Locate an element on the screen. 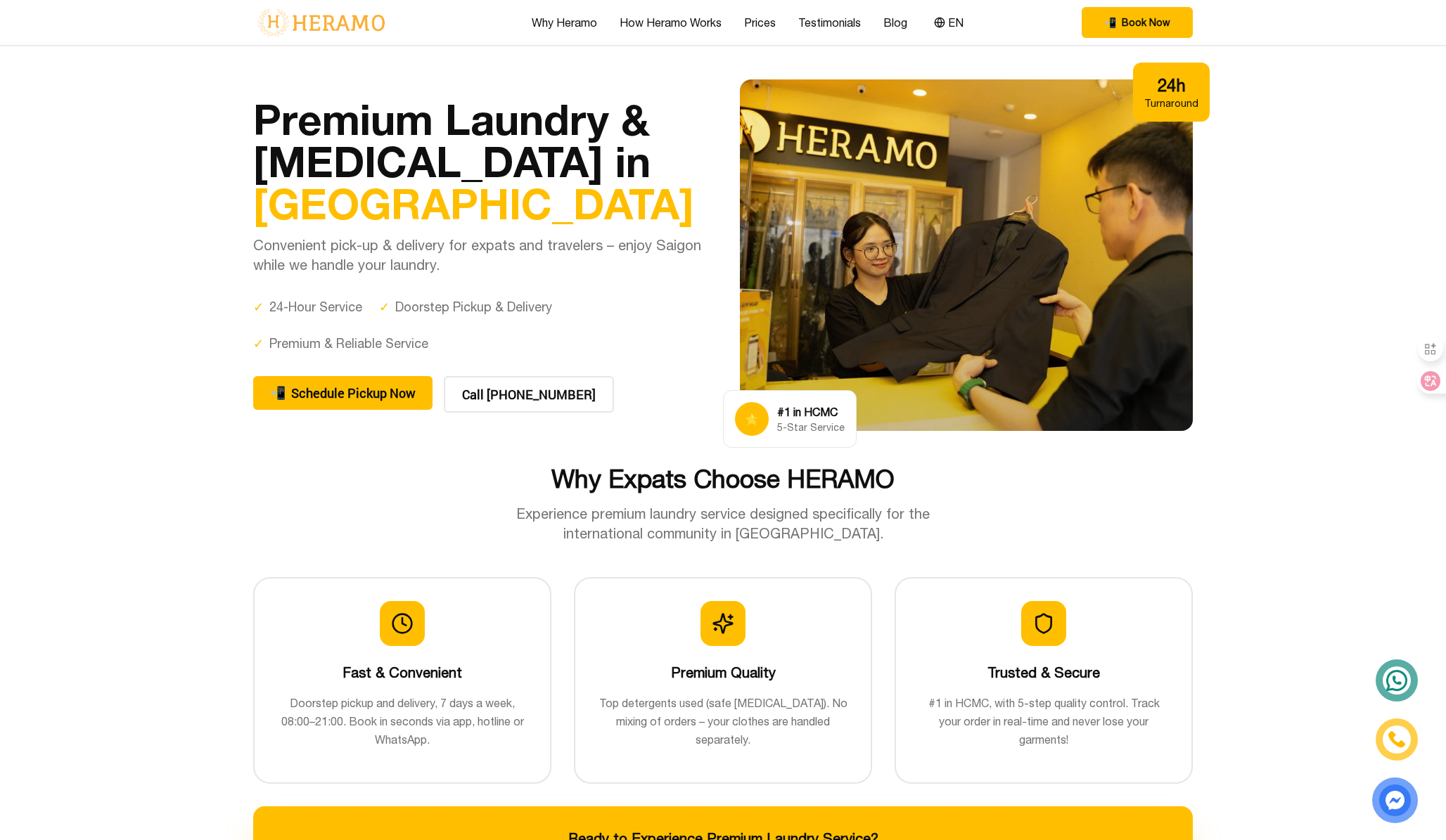  div: Doorstep Pickup & Delivery is located at coordinates (466, 307).